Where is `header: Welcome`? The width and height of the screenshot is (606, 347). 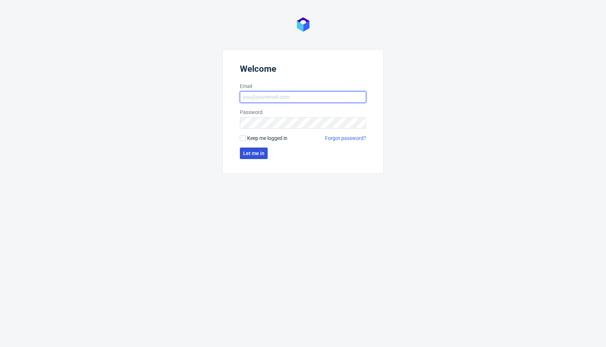
header: Welcome is located at coordinates (303, 70).